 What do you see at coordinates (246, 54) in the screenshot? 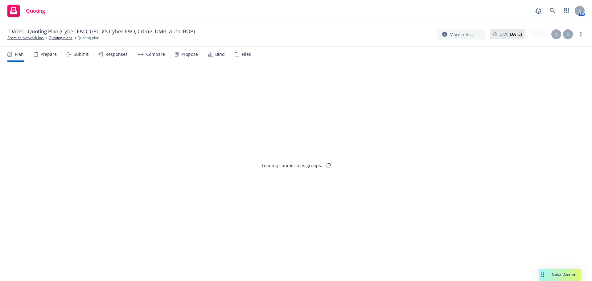
I see `div: Files` at bounding box center [246, 54].